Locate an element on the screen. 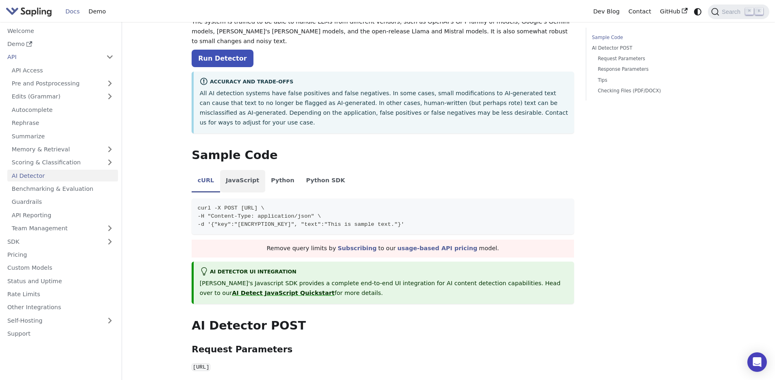 The image size is (775, 380). a: SDK is located at coordinates (52, 241).